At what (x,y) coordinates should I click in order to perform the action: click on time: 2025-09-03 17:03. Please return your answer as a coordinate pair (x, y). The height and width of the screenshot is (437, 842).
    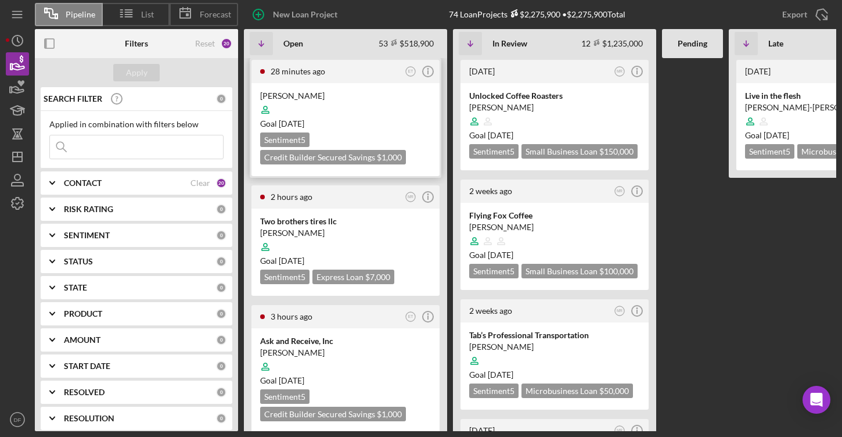
    Looking at the image, I should click on (482, 430).